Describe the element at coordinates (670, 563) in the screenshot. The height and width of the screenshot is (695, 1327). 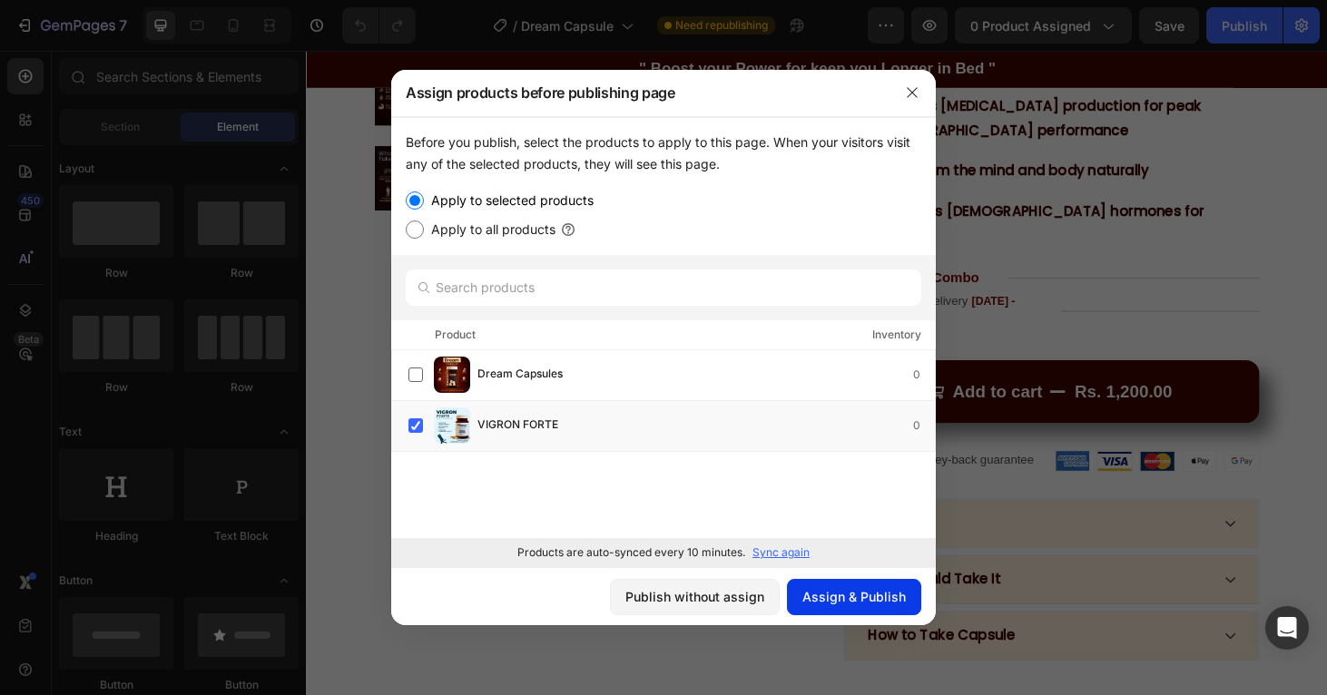
I see `strong: Who Should Take It` at that location.